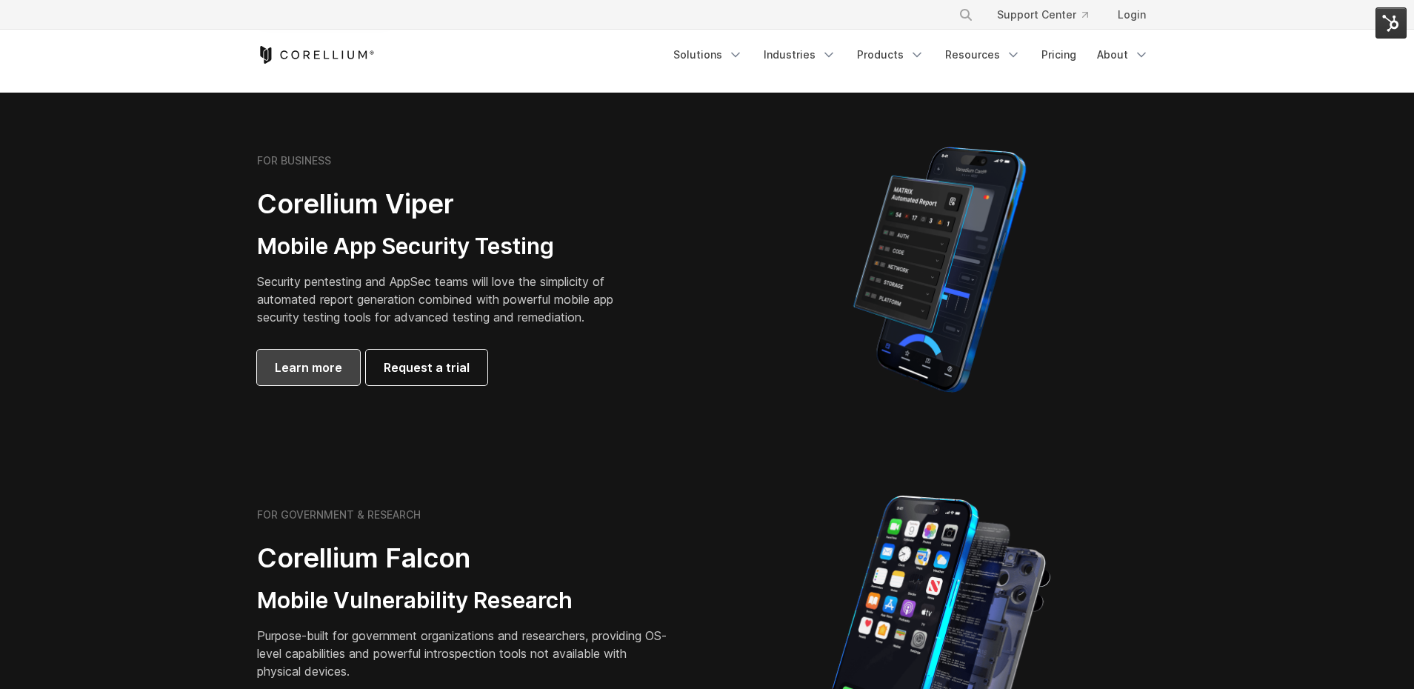 The image size is (1414, 689). Describe the element at coordinates (315, 55) in the screenshot. I see `a: Corellium Home` at that location.